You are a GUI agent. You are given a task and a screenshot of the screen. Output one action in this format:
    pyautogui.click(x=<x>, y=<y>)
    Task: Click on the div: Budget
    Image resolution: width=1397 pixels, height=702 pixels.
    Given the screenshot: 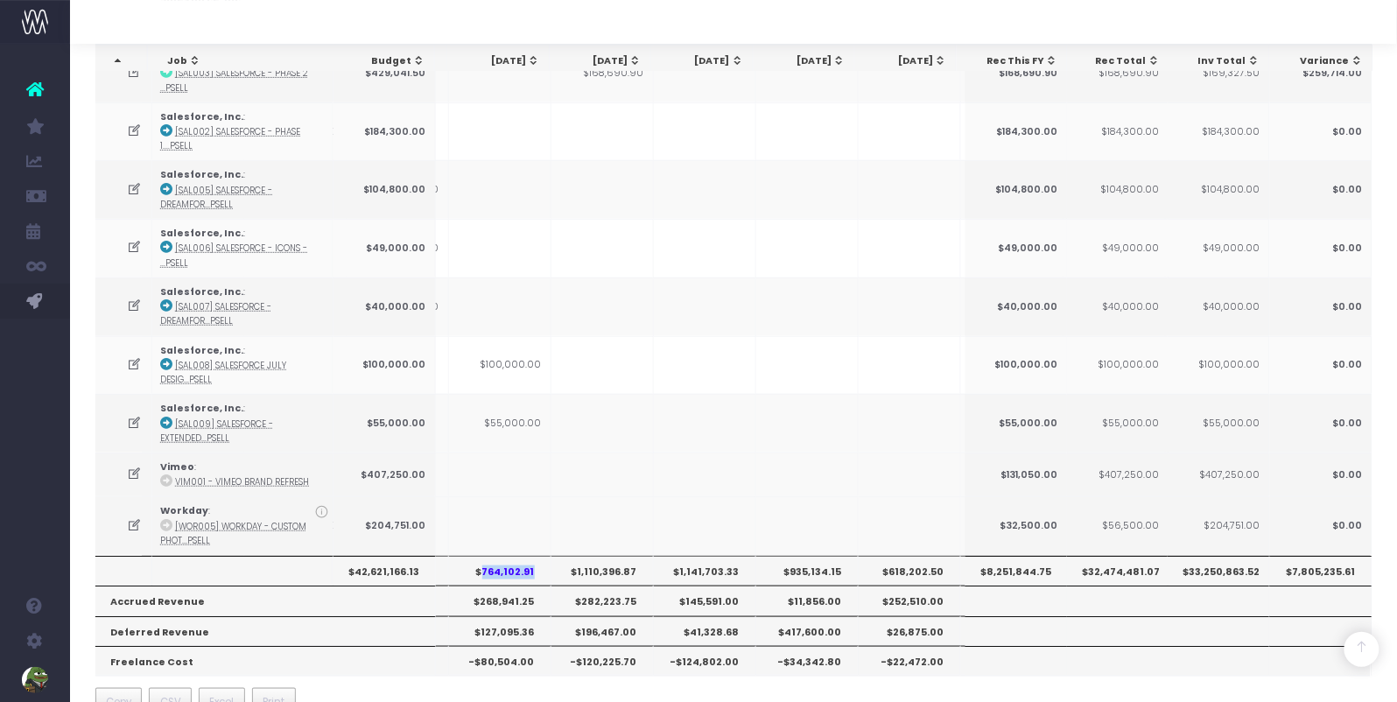 What is the action you would take?
    pyautogui.click(x=387, y=61)
    